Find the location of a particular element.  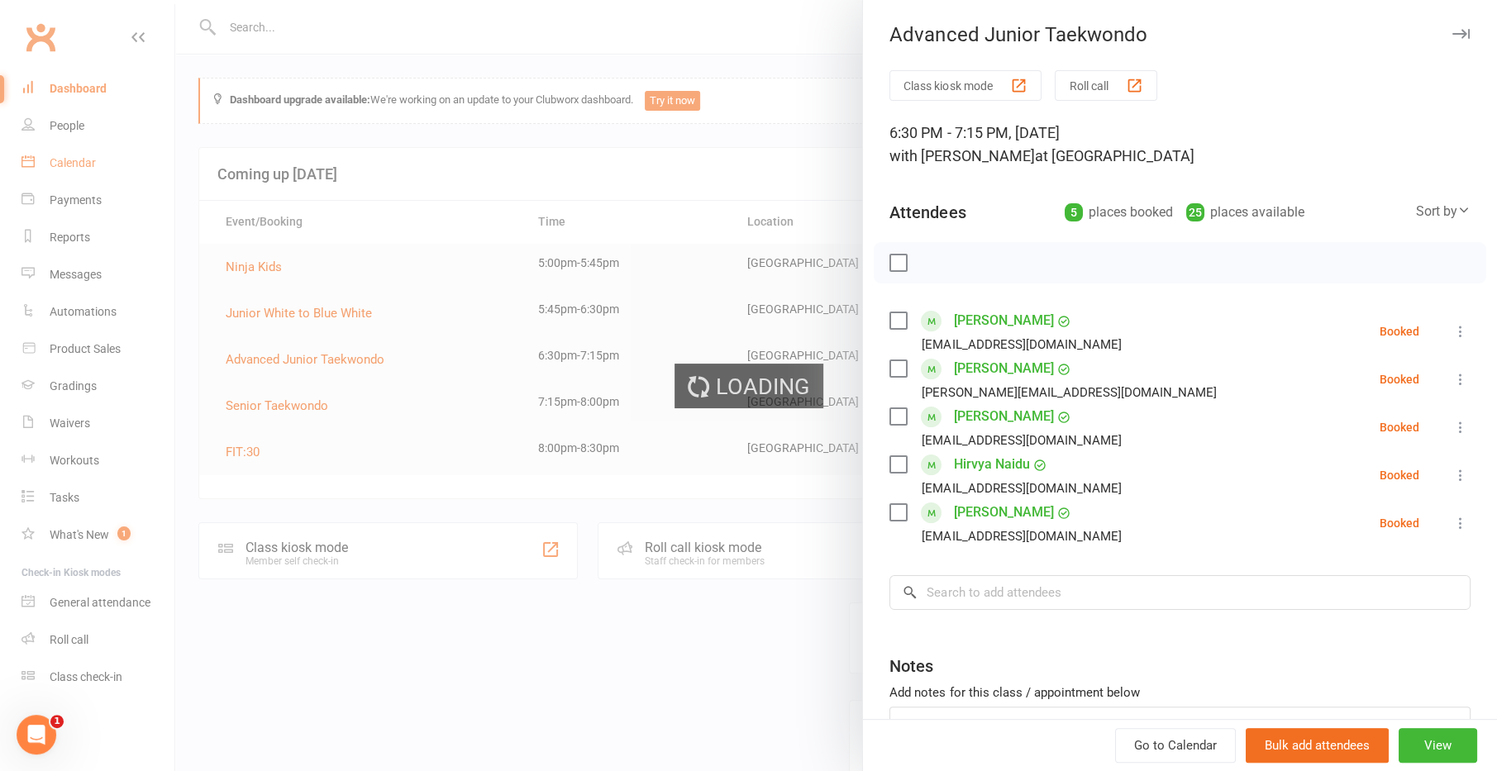

div: 5 is located at coordinates (1074, 212).